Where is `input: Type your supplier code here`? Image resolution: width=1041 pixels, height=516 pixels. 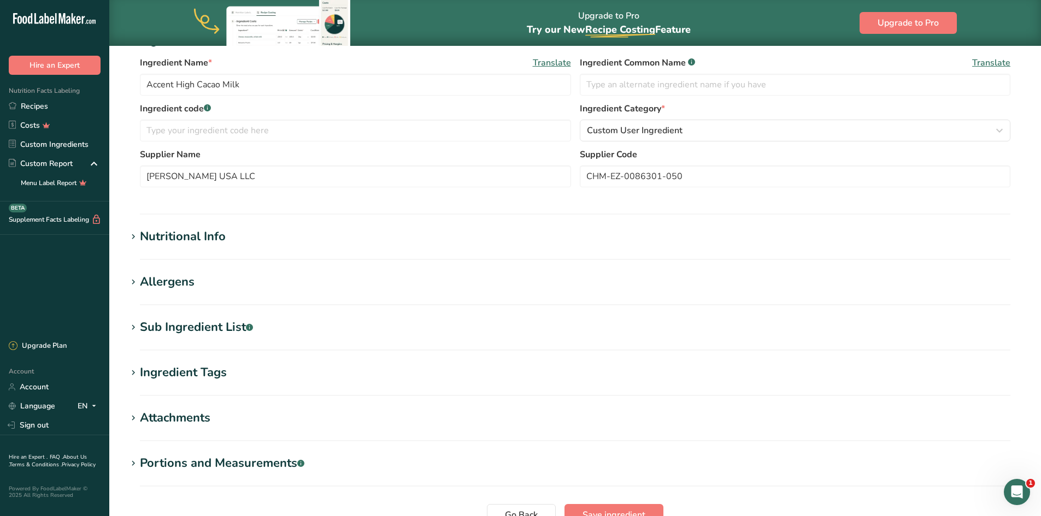
input: Type your supplier code here is located at coordinates (795, 176).